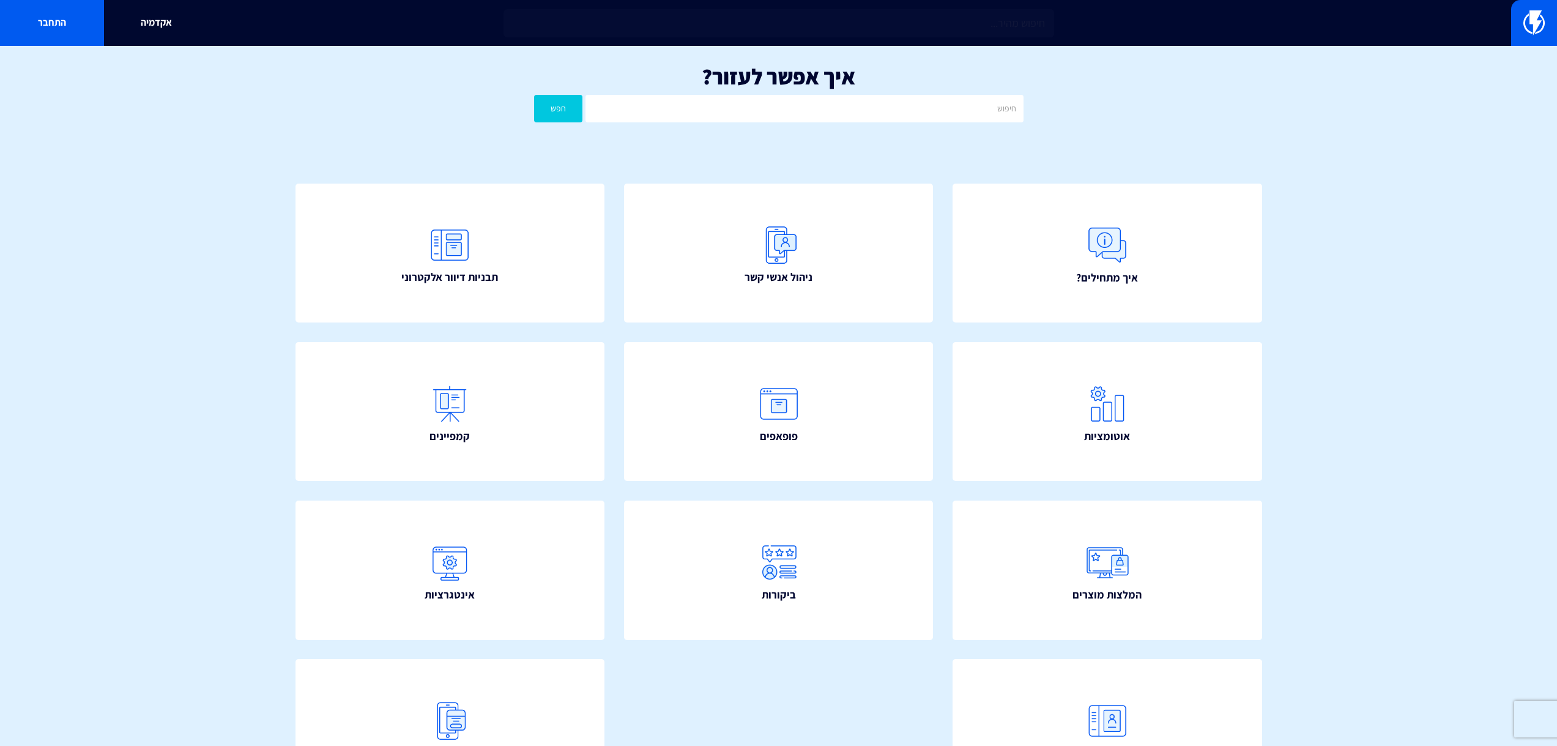  Describe the element at coordinates (779, 412) in the screenshot. I see `a: פופאפים` at that location.